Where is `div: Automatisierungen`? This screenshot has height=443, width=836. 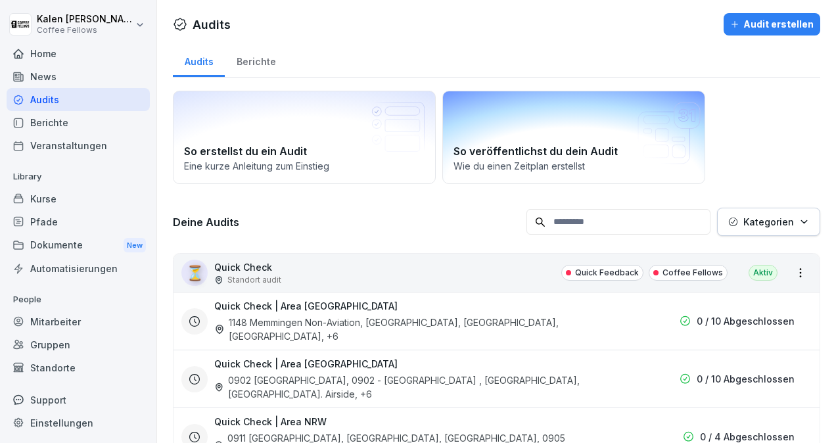 div: Automatisierungen is located at coordinates (78, 268).